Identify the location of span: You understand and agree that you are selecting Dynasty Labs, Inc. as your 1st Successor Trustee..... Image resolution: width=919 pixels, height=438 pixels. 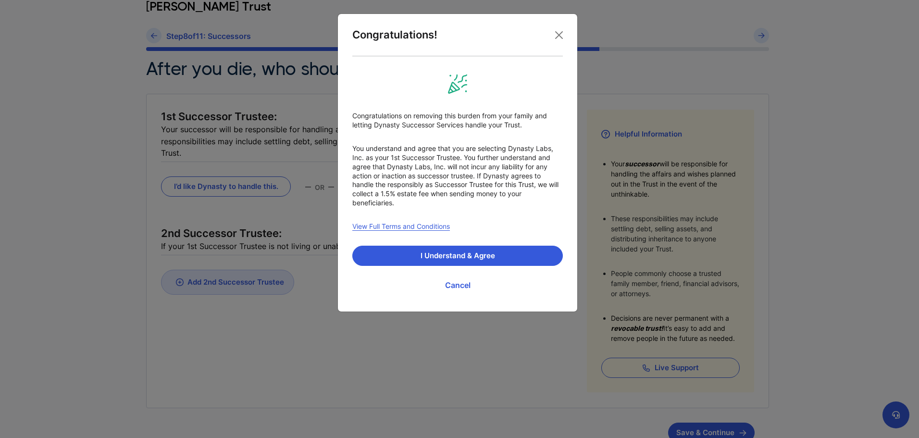
(458, 176).